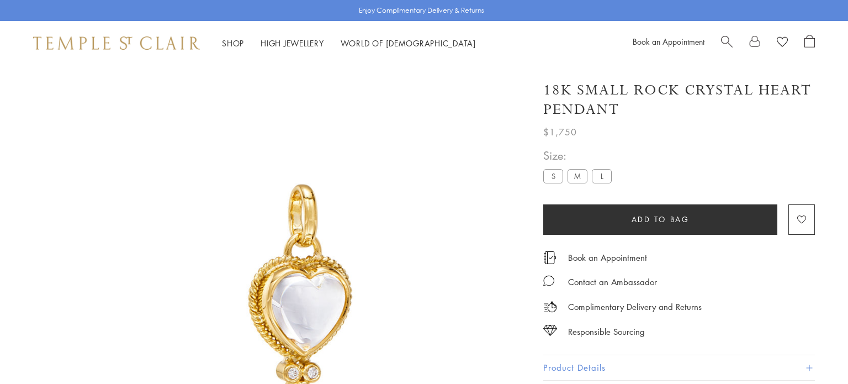  Describe the element at coordinates (782, 43) in the screenshot. I see `a: View Wishlist` at that location.